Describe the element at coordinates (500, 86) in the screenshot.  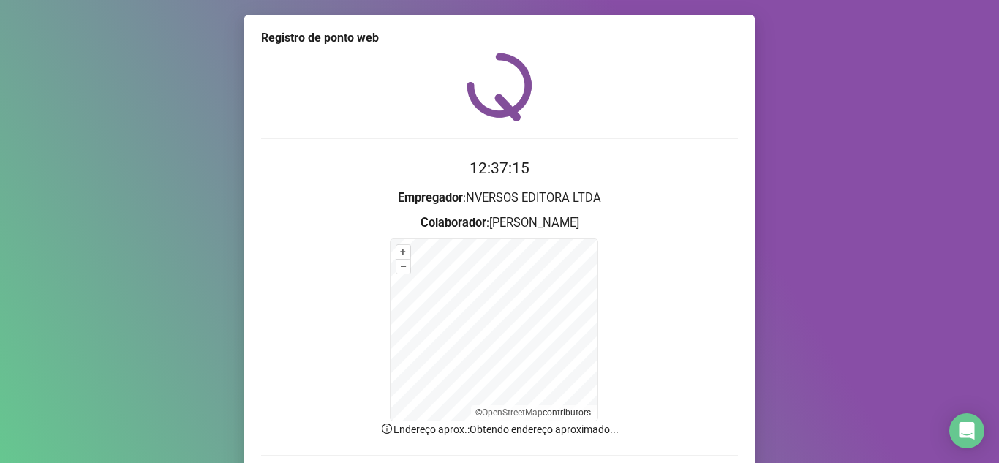
I see `img: QRPoint` at that location.